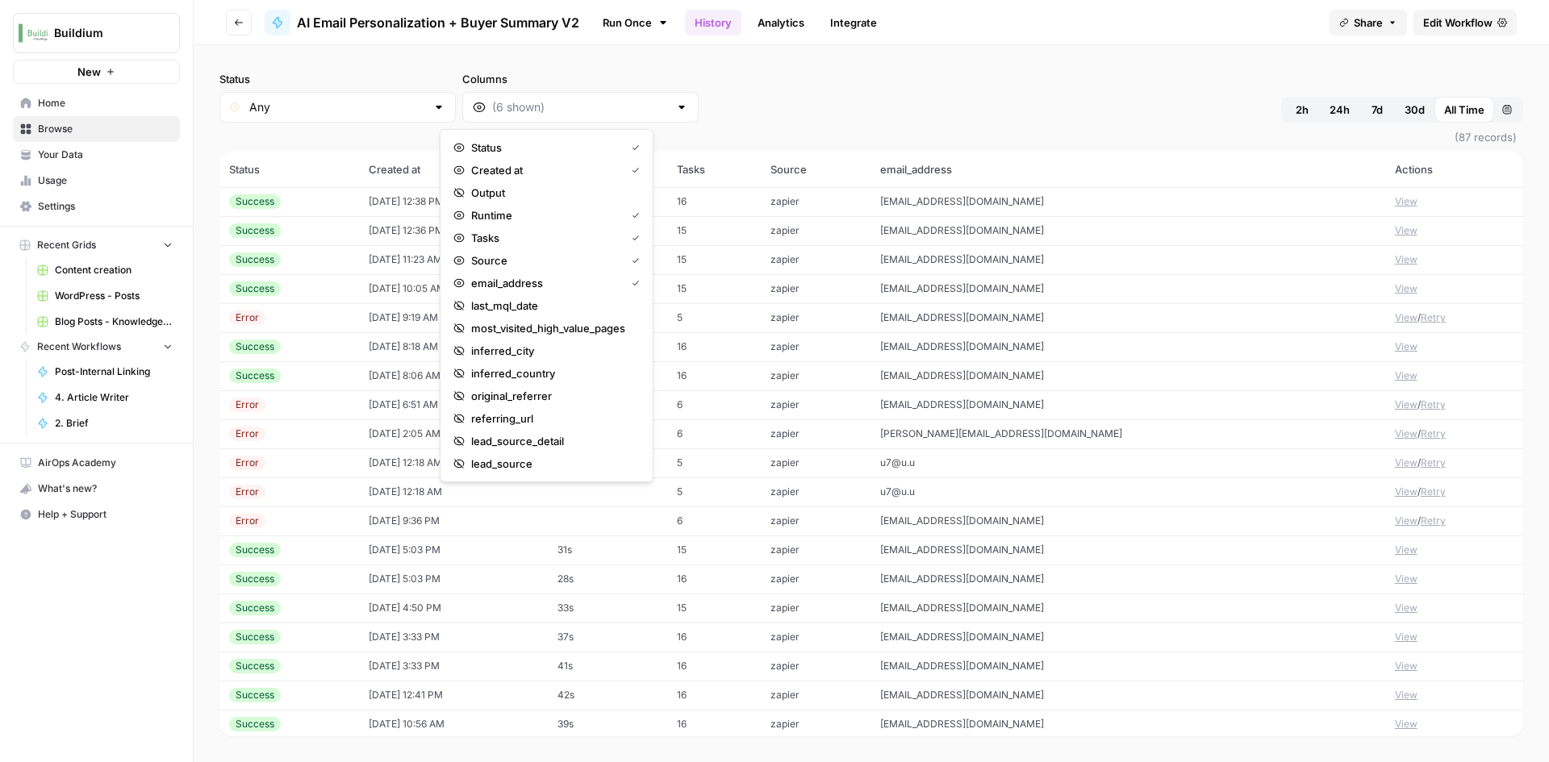 This screenshot has height=762, width=1549. I want to click on button: Share, so click(1368, 23).